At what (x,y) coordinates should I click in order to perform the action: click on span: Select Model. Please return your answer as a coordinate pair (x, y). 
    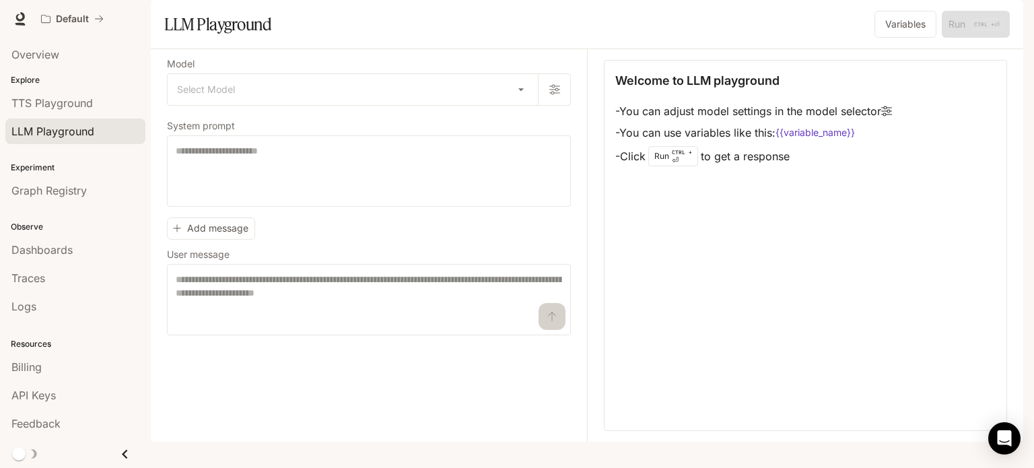
    Looking at the image, I should click on (206, 90).